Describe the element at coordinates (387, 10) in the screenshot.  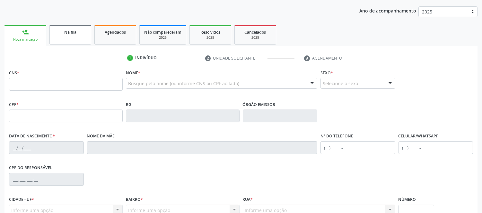
I see `p: Ano de acompanhamento` at that location.